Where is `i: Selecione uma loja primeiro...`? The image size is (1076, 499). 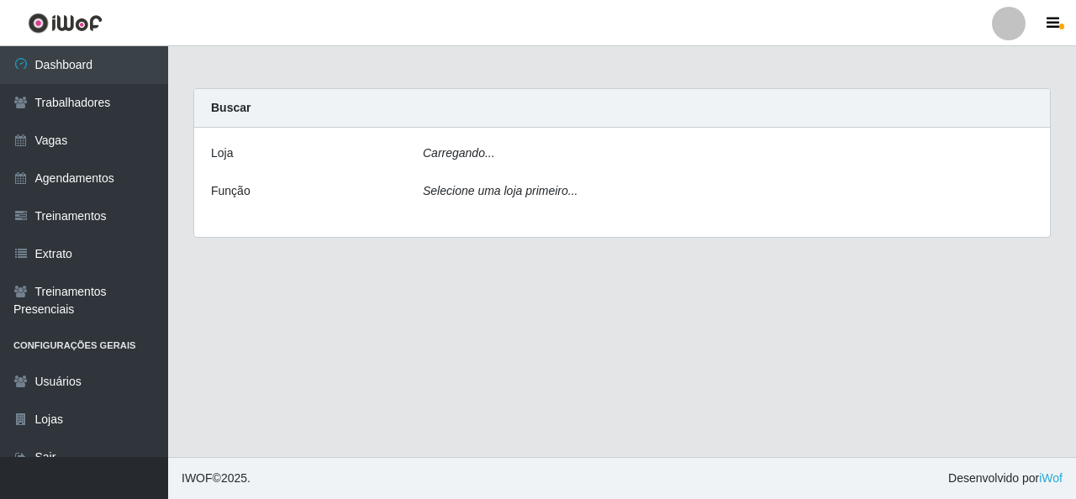 i: Selecione uma loja primeiro... is located at coordinates (500, 191).